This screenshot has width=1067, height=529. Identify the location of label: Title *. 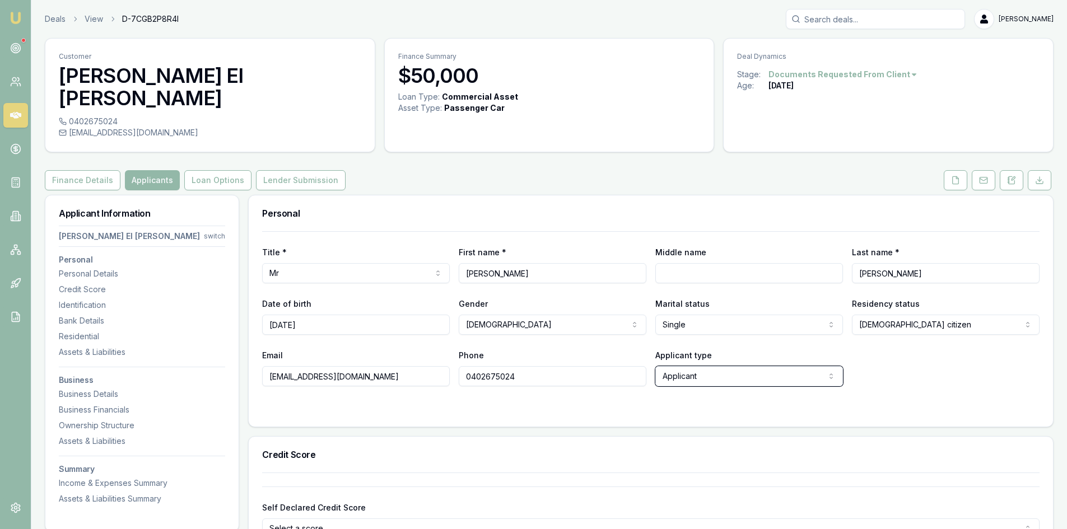
(274, 252).